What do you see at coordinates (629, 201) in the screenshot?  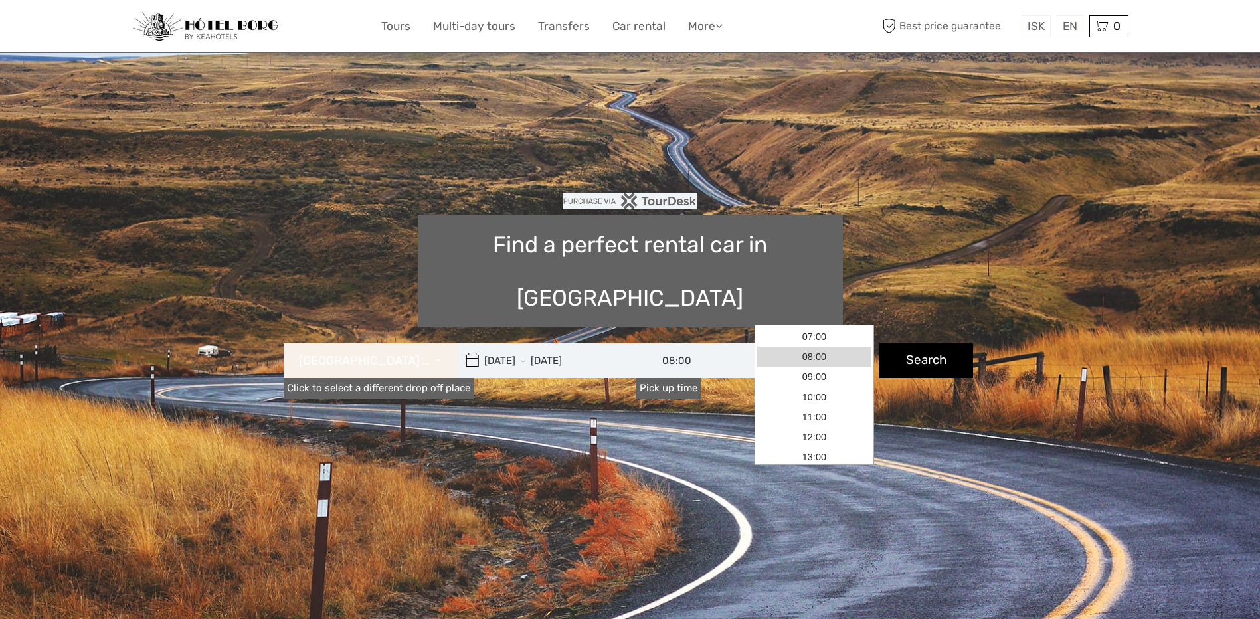 I see `img: PurchaseViaTourDesk.png` at bounding box center [629, 201].